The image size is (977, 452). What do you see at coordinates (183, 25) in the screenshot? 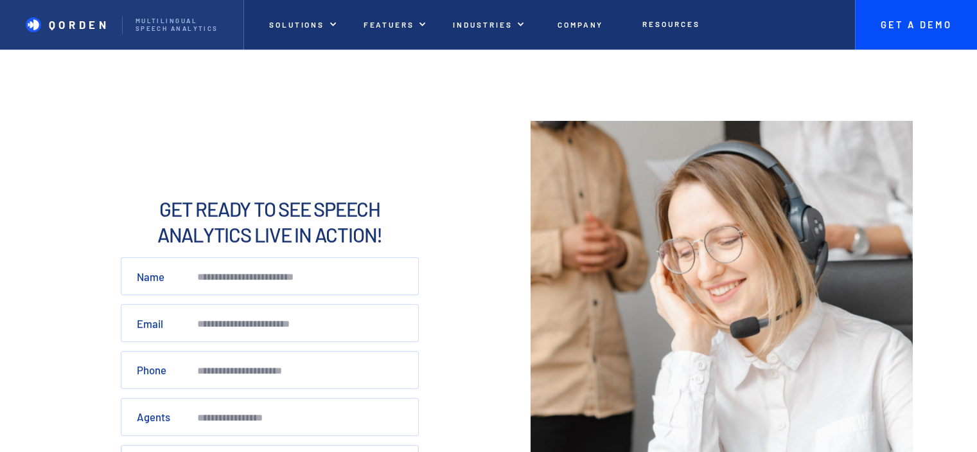
I see `p: Multilingual Speech analytics` at bounding box center [183, 25].